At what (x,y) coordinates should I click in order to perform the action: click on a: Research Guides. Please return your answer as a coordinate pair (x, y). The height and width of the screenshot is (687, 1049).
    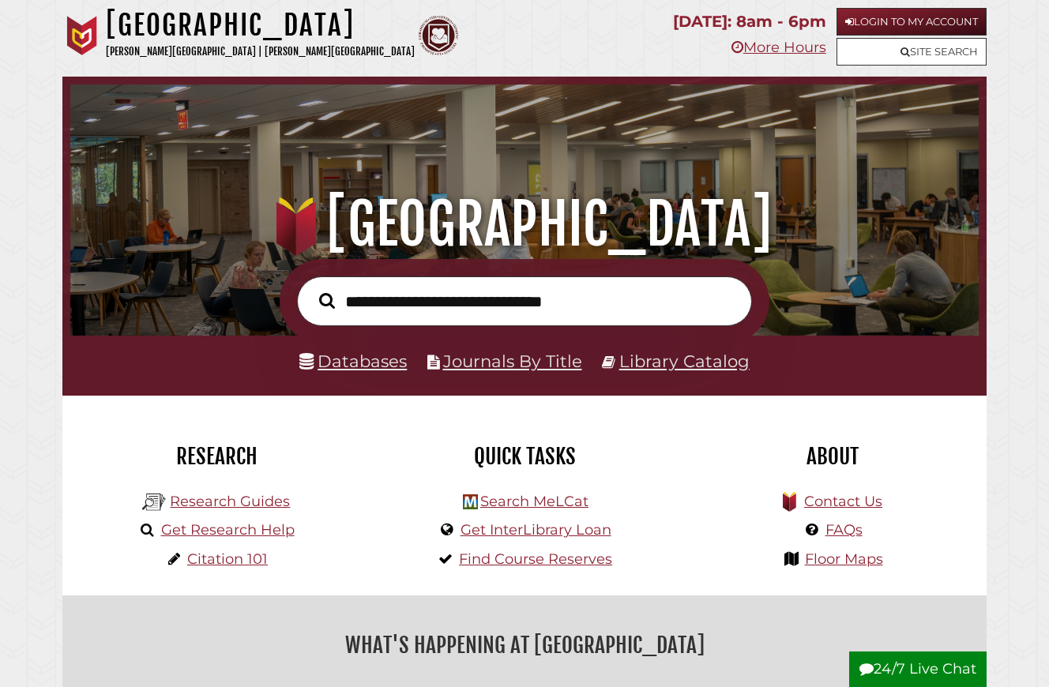
    Looking at the image, I should click on (230, 502).